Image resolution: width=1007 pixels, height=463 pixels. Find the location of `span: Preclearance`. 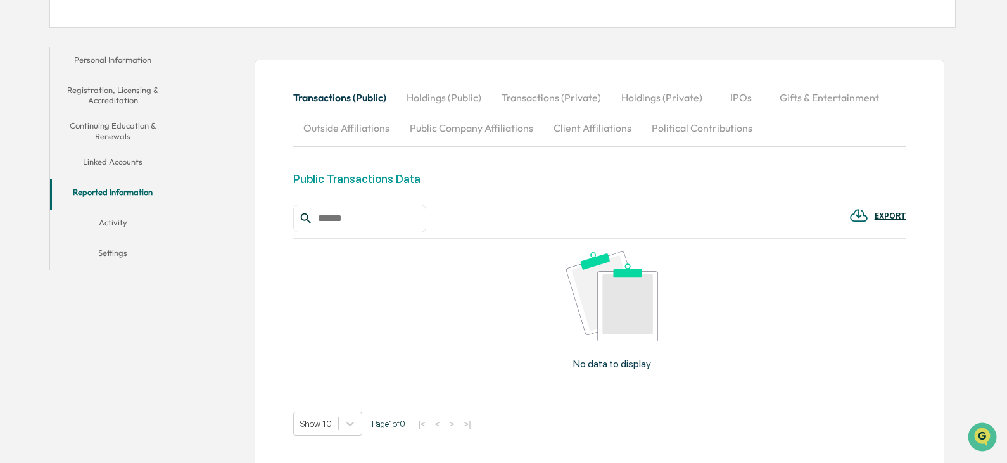

span: Preclearance is located at coordinates (53, 166).